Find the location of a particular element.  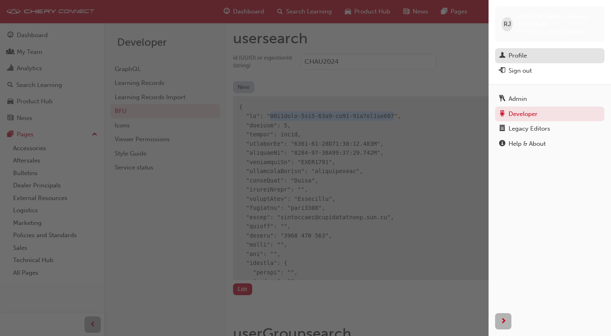

a: Legacy Editors is located at coordinates (550, 129).